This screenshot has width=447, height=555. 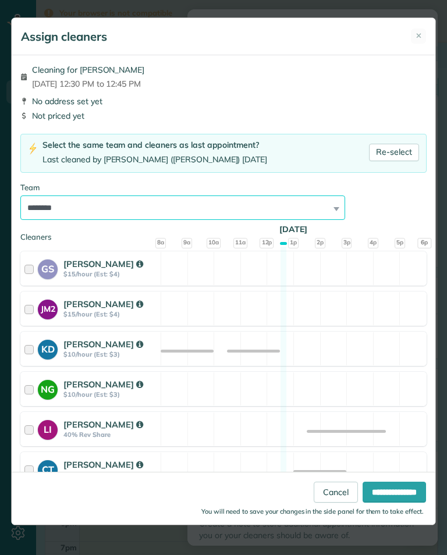 I want to click on h5: Assign cleaners, so click(x=64, y=37).